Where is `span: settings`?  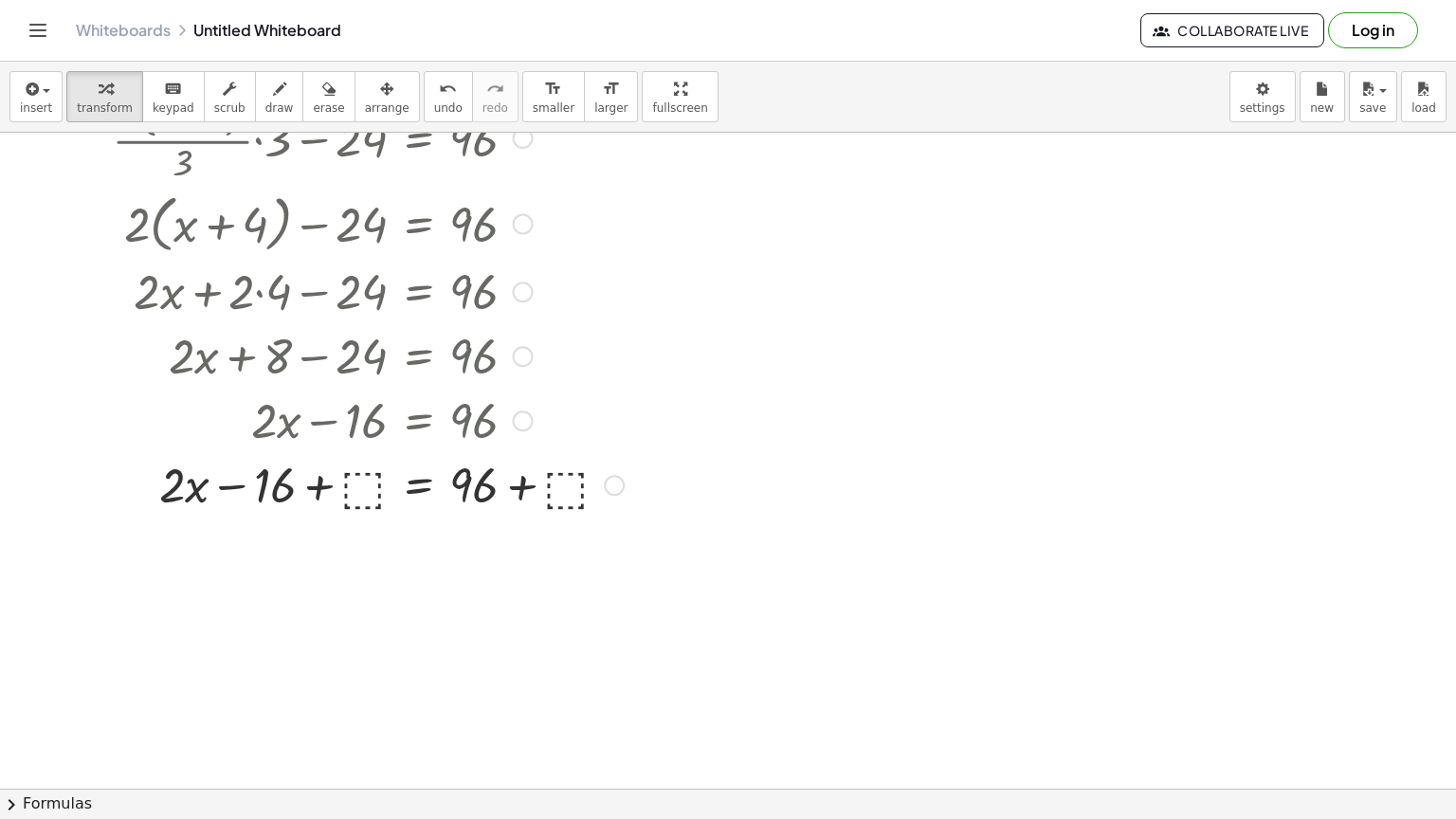 span: settings is located at coordinates (1262, 108).